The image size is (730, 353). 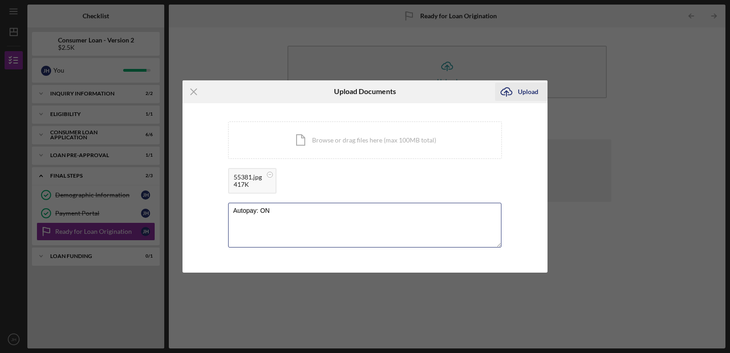 What do you see at coordinates (521, 92) in the screenshot?
I see `button: Upload` at bounding box center [521, 92].